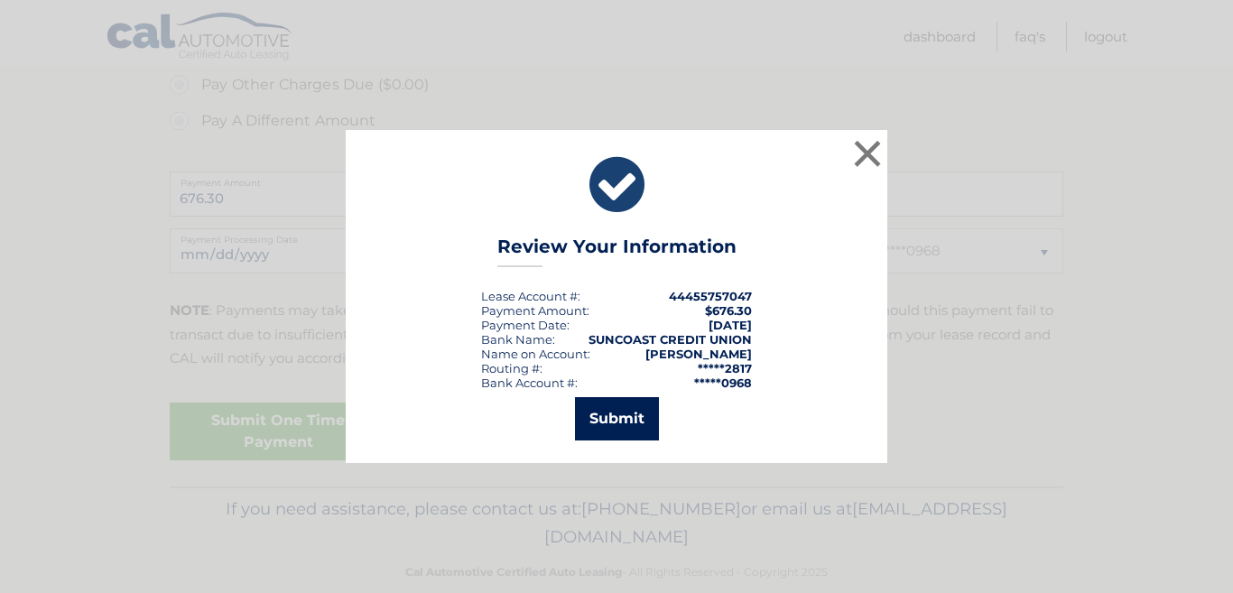 This screenshot has width=1233, height=593. Describe the element at coordinates (617, 419) in the screenshot. I see `button: Submit` at that location.